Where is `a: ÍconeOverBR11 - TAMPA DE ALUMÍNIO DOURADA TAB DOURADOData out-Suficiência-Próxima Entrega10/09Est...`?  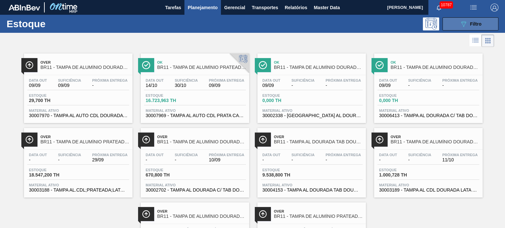
a: ÍconeOverBR11 - TAMPA DE ALUMÍNIO DOURADA TAB DOURADOData out-Suficiência-Próxima Entrega10/09Est... is located at coordinates (194, 160).